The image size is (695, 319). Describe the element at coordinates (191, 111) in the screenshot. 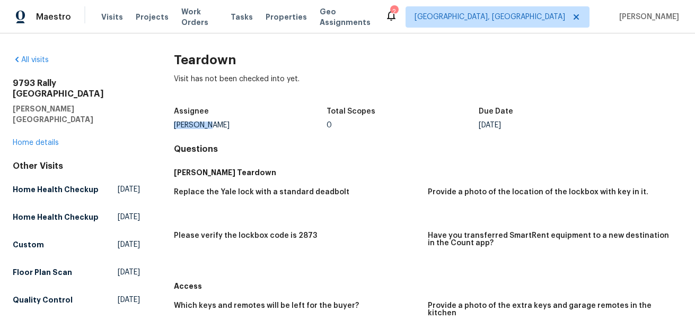

I see `h5: Assignee` at that location.